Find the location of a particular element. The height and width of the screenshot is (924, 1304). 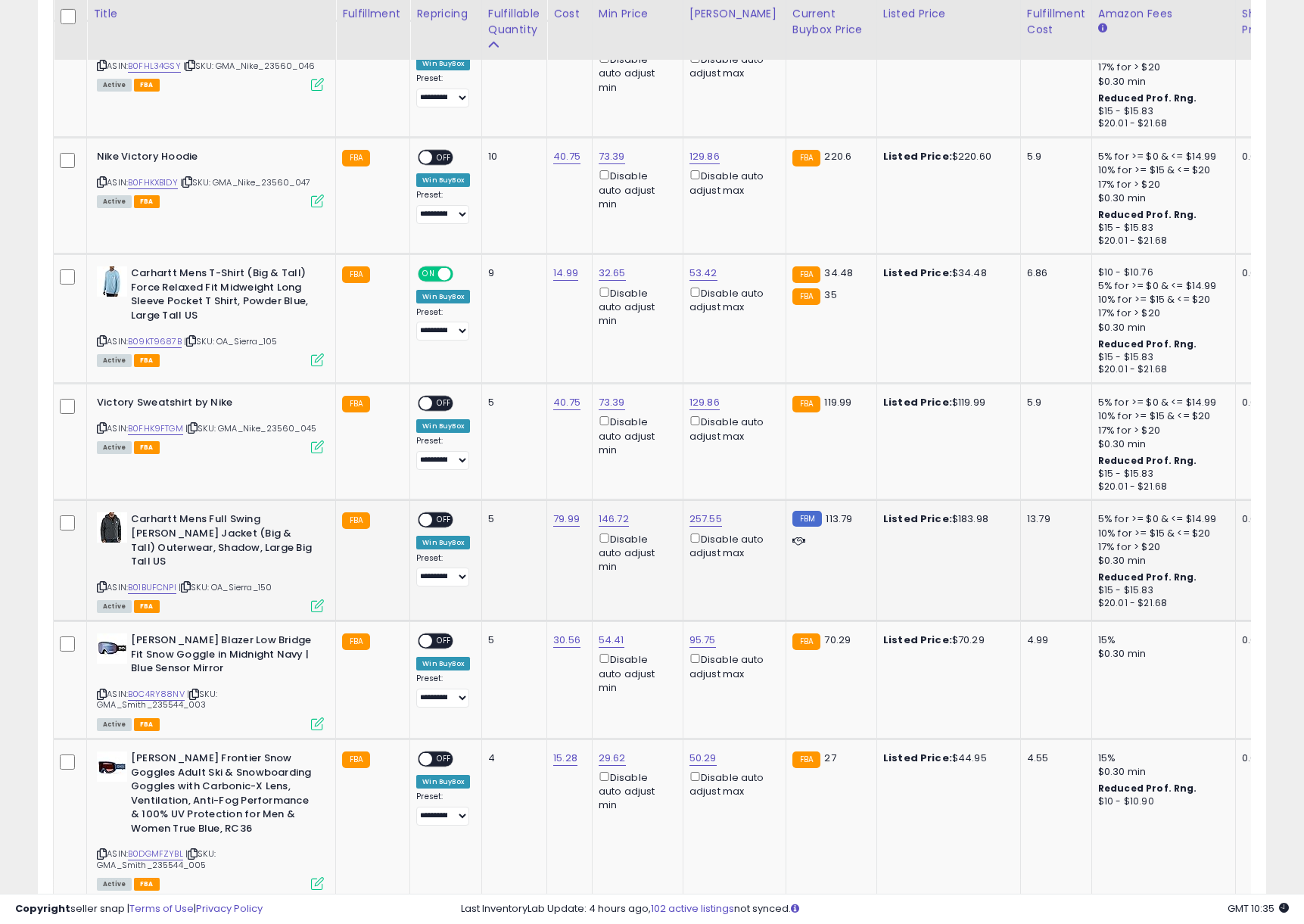

div: Repricing is located at coordinates (446, 13).